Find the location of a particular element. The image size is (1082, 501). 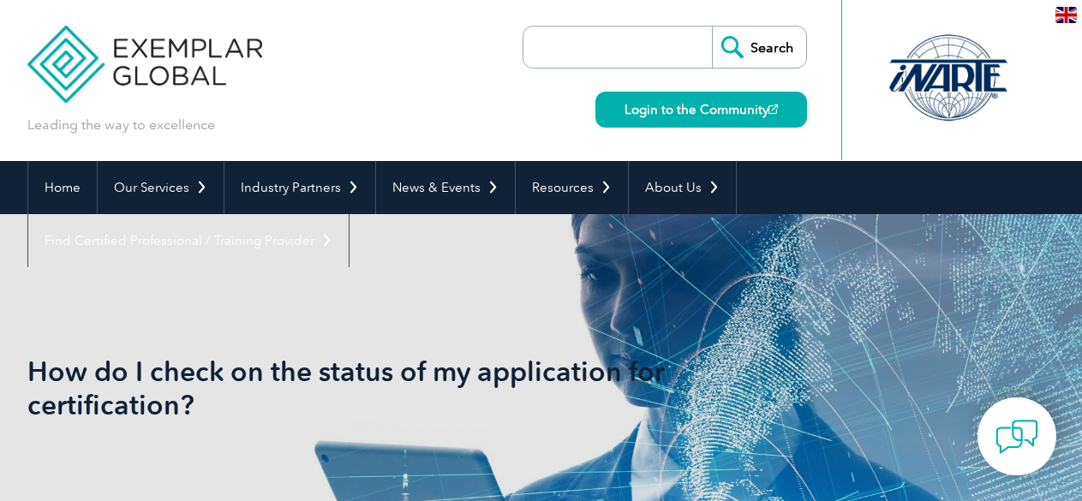

h1: How do I check on the status of my application for certification? is located at coordinates (356, 388).